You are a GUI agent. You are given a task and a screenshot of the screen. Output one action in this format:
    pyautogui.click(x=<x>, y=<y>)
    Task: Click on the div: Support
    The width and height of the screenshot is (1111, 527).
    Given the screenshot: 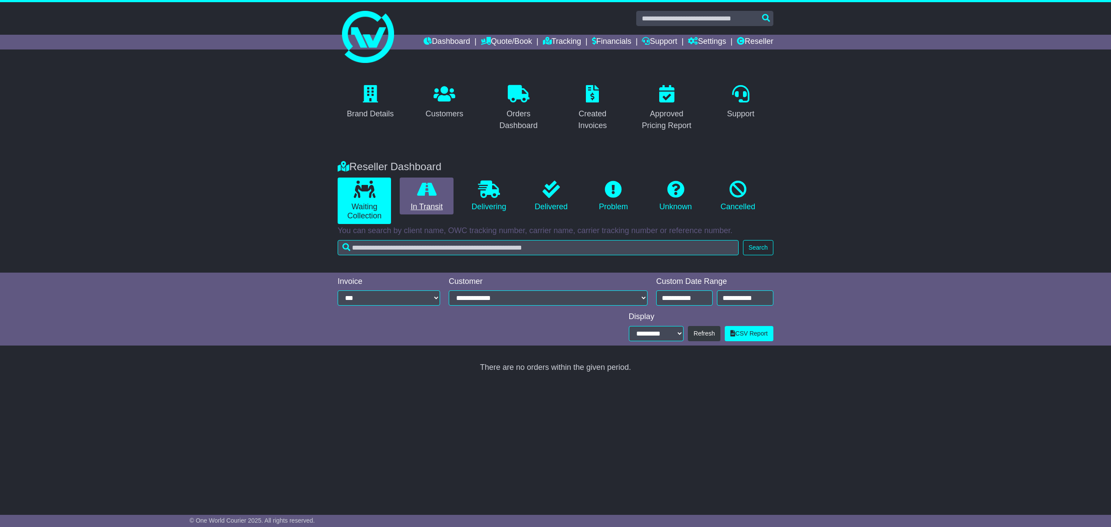 What is the action you would take?
    pyautogui.click(x=740, y=114)
    